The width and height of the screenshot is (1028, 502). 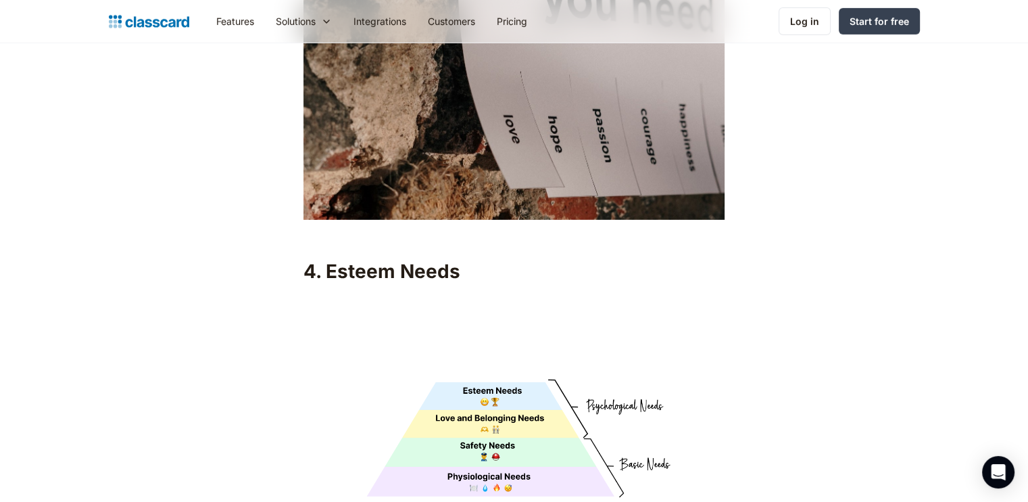 I want to click on div: Log in, so click(x=805, y=21).